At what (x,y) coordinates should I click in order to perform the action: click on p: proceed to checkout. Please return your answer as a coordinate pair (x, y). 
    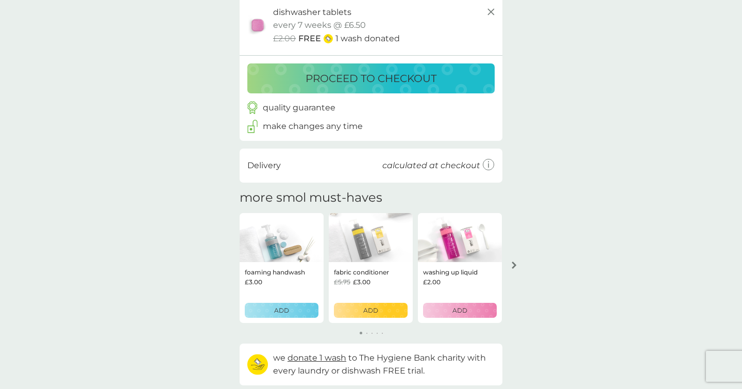
    Looking at the image, I should click on (371, 78).